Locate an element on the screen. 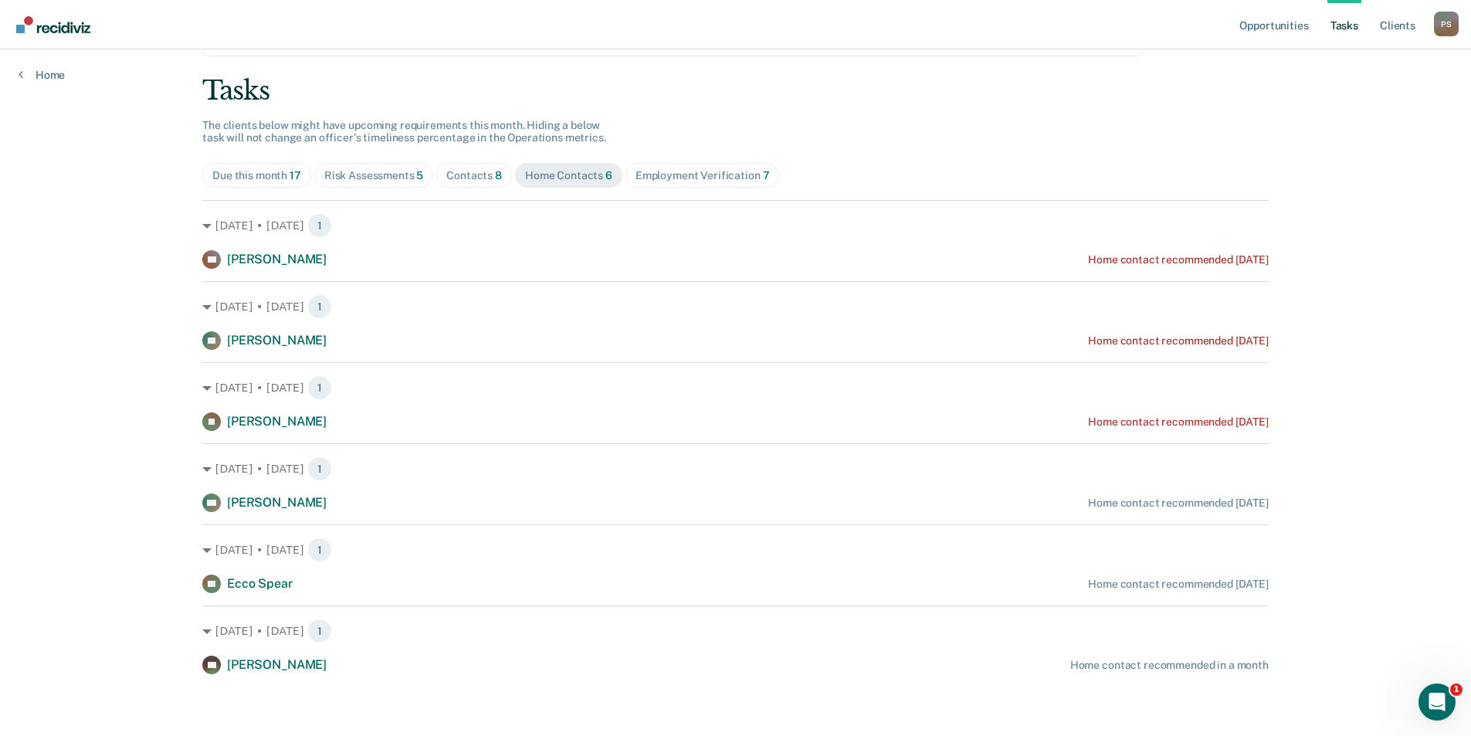  a: Home is located at coordinates (42, 75).